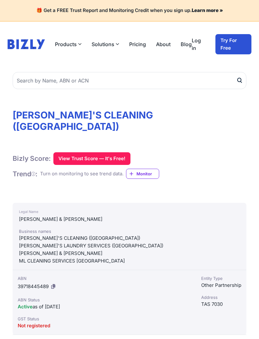 The image size is (259, 339). Describe the element at coordinates (186, 44) in the screenshot. I see `a: Blog` at that location.